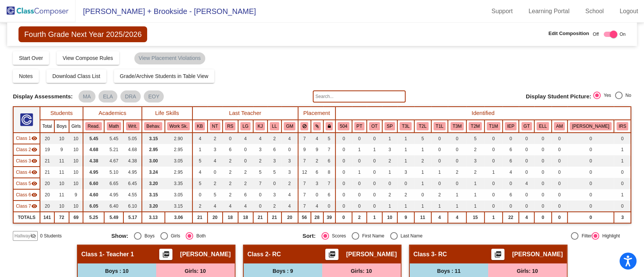  I want to click on mat-chip: MA, so click(87, 97).